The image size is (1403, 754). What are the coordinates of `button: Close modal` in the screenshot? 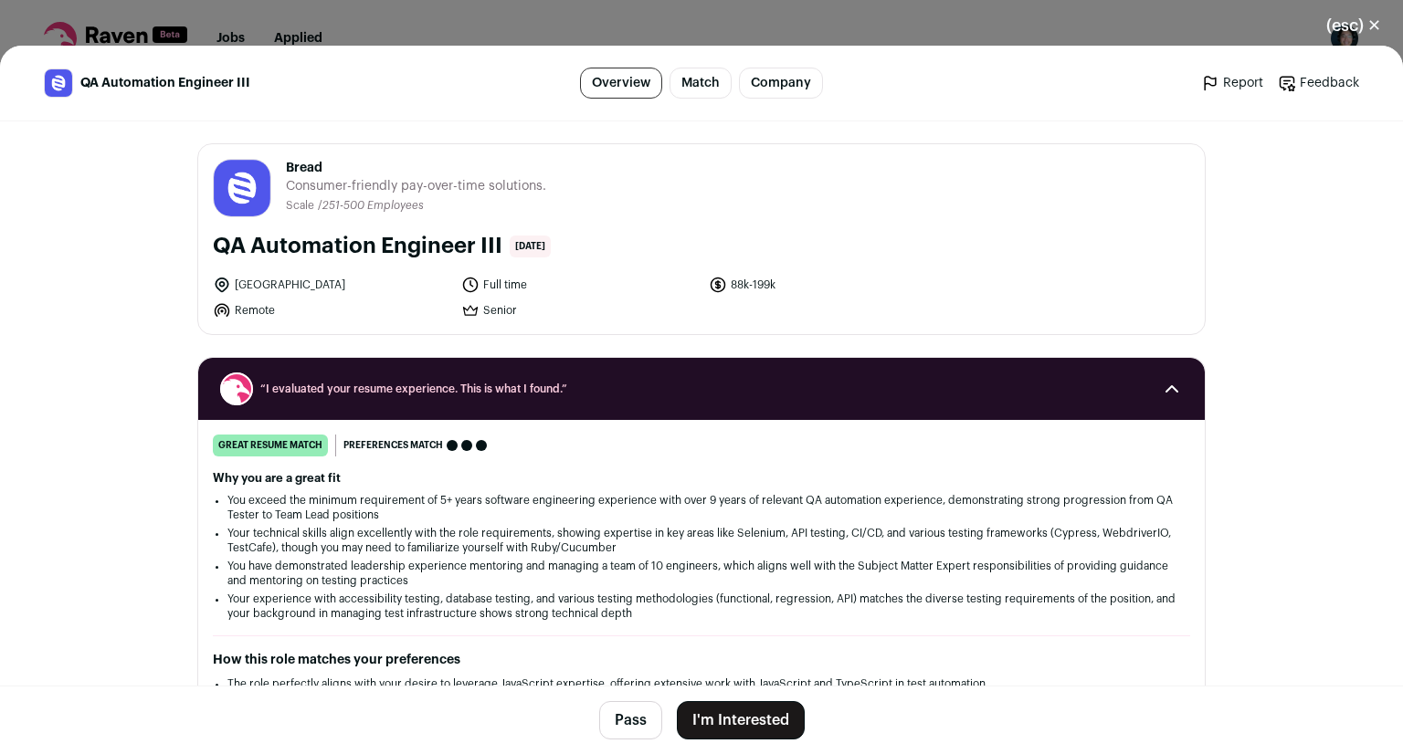 It's located at (1353, 26).